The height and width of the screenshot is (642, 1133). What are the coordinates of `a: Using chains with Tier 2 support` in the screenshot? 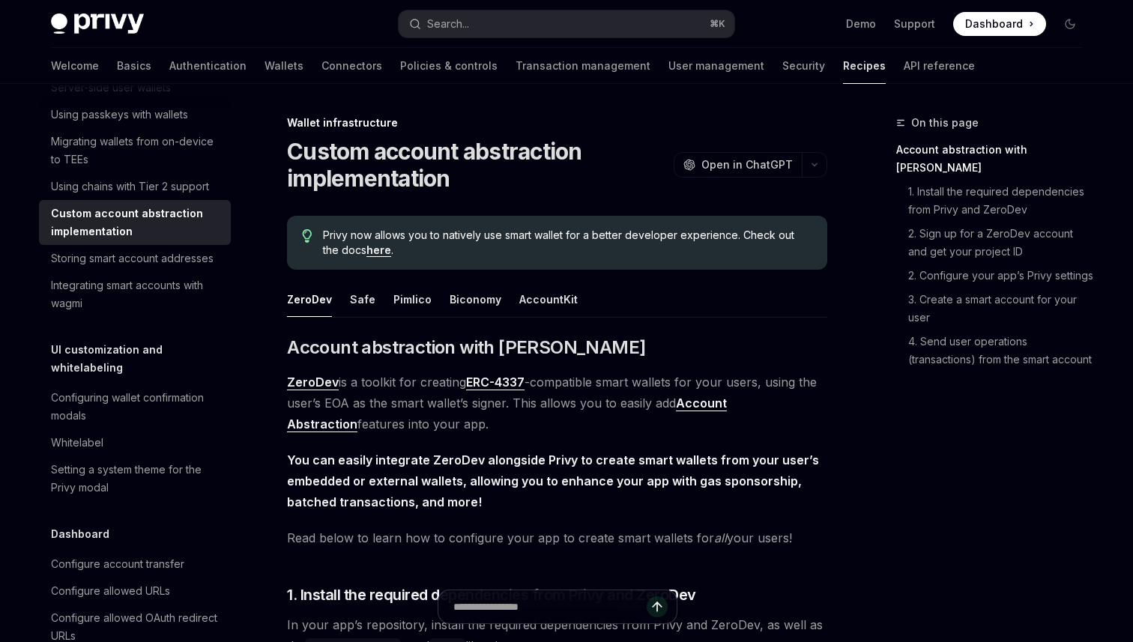 It's located at (135, 187).